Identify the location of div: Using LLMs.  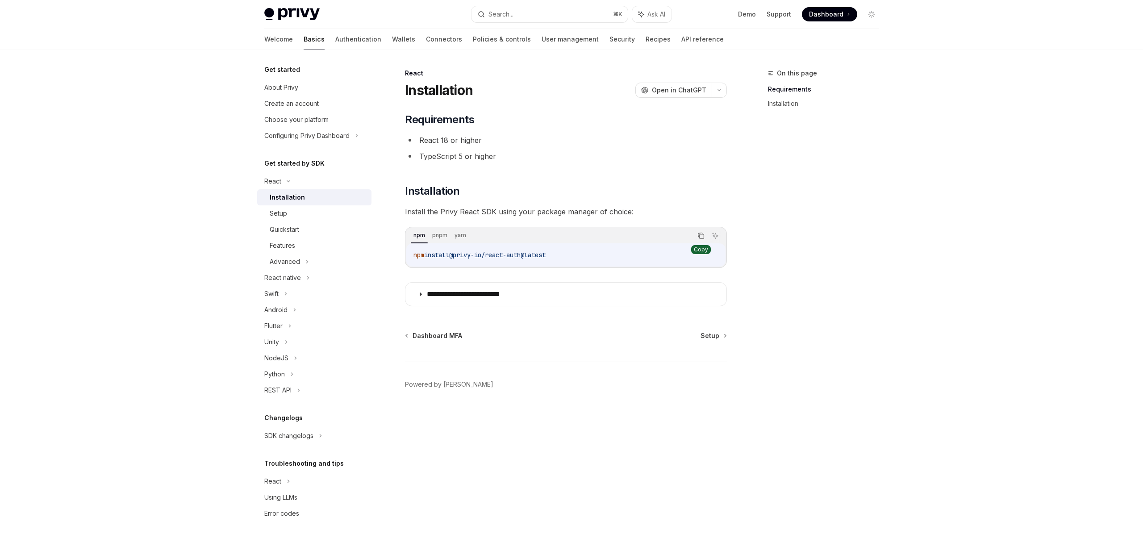
(281, 498).